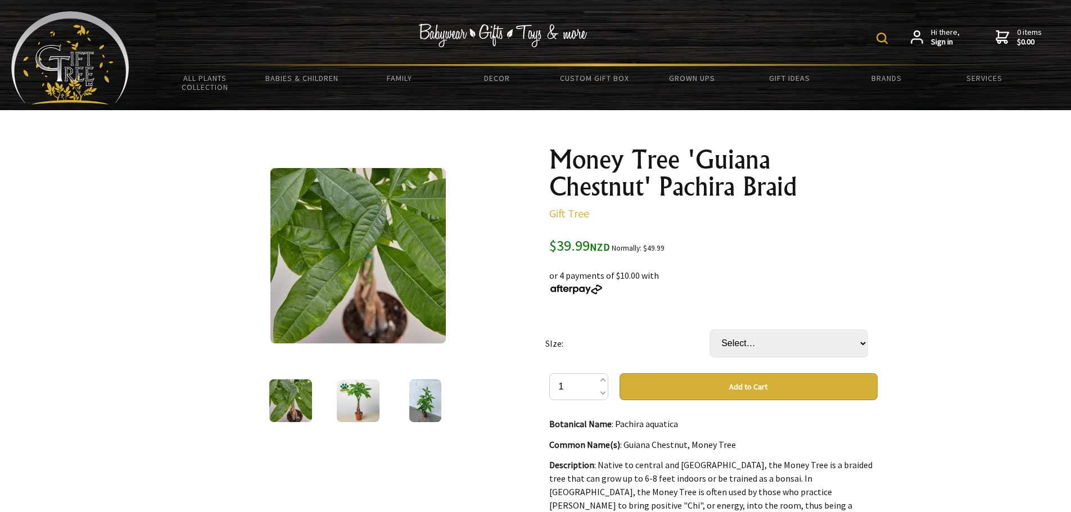  I want to click on small: Normally: $49.99, so click(638, 248).